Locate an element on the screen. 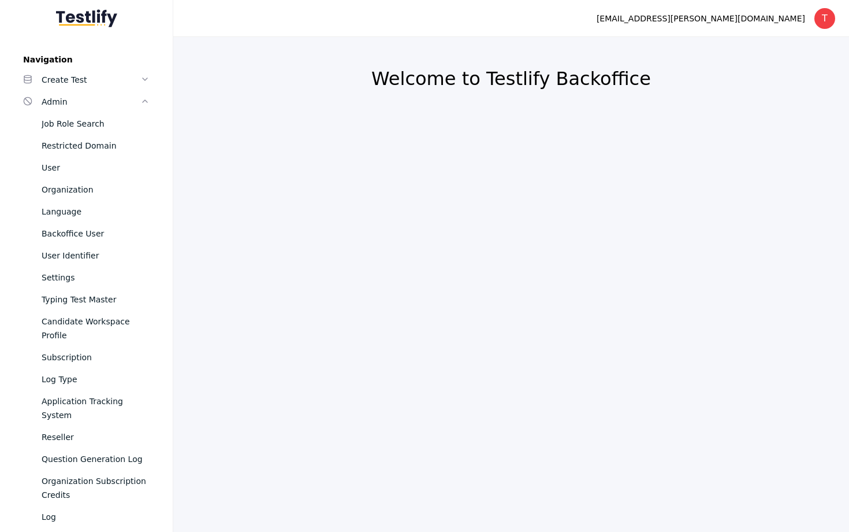 This screenshot has width=849, height=532. a: Organization is located at coordinates (86, 190).